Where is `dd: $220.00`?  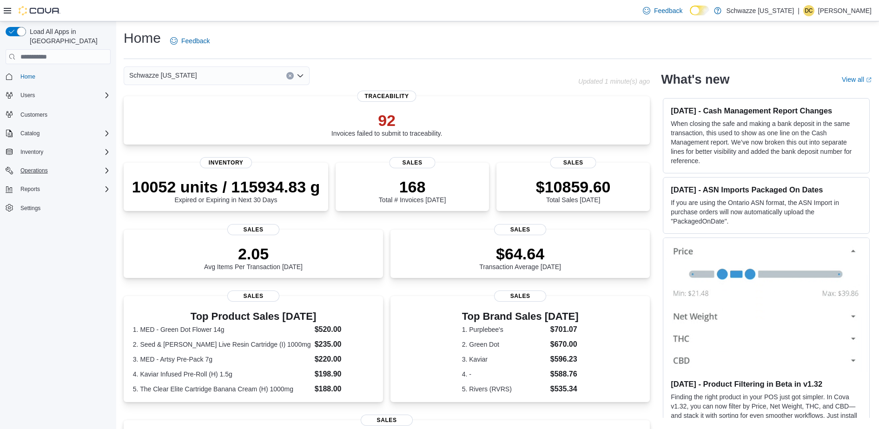
dd: $220.00 is located at coordinates (344, 359).